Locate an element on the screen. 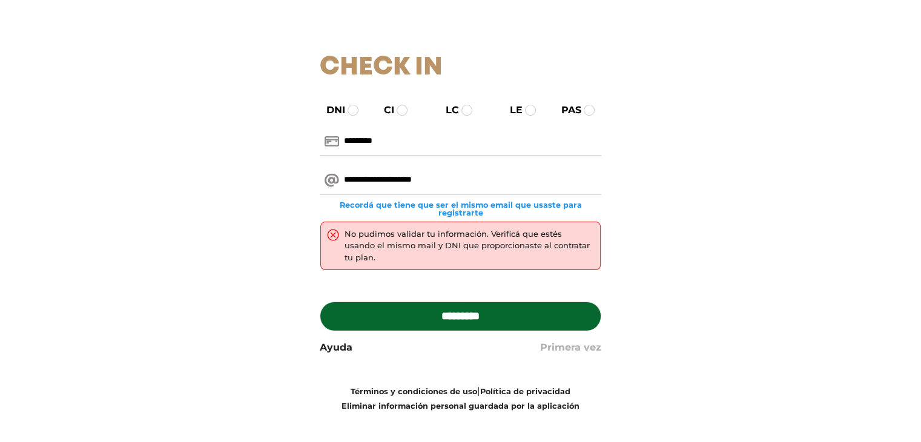 Image resolution: width=921 pixels, height=442 pixels. label: DNI is located at coordinates (330, 110).